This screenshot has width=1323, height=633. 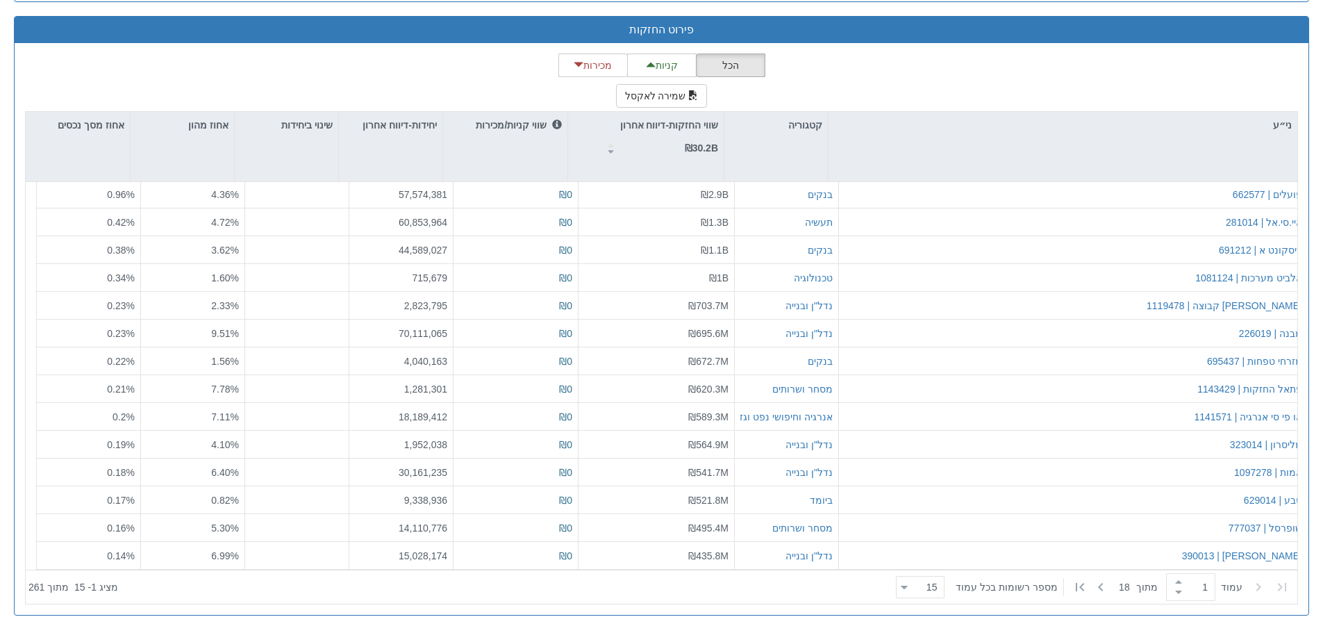 What do you see at coordinates (813, 278) in the screenshot?
I see `div: טכנולוגיה` at bounding box center [813, 278].